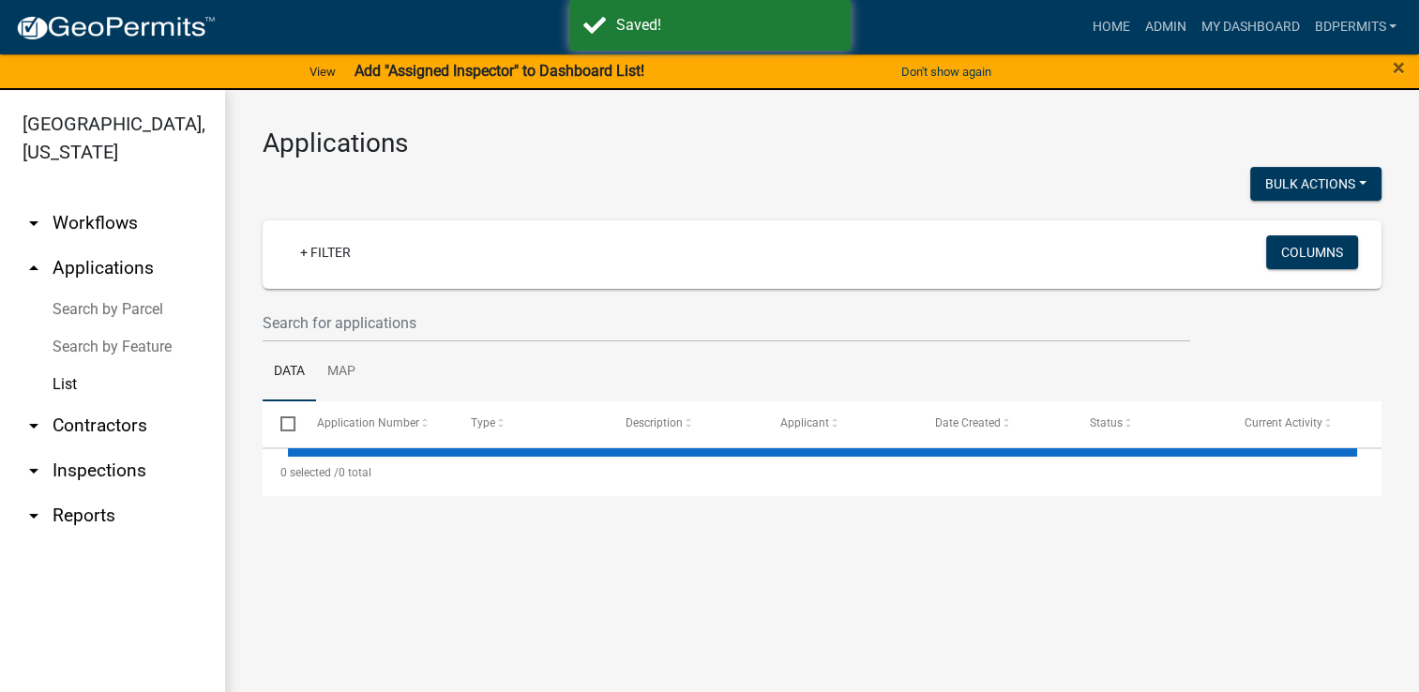 This screenshot has height=692, width=1419. Describe the element at coordinates (685, 424) in the screenshot. I see `datatable-header-cell: Description` at that location.